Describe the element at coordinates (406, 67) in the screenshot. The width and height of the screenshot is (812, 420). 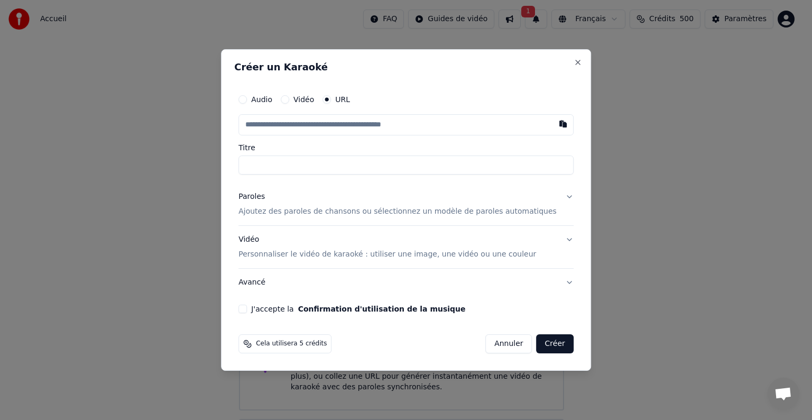
I see `h2: Créer un Karaoké` at that location.